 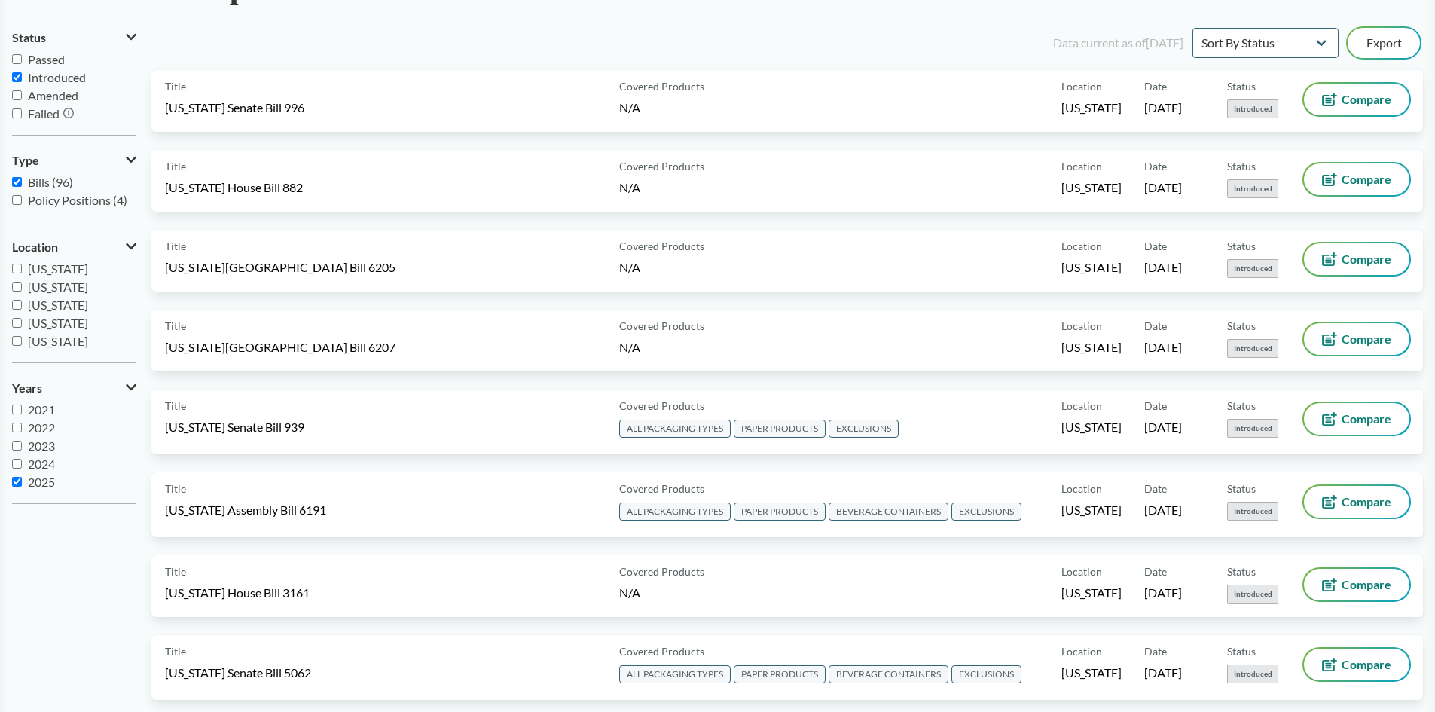 What do you see at coordinates (53, 95) in the screenshot?
I see `span: Amended` at bounding box center [53, 95].